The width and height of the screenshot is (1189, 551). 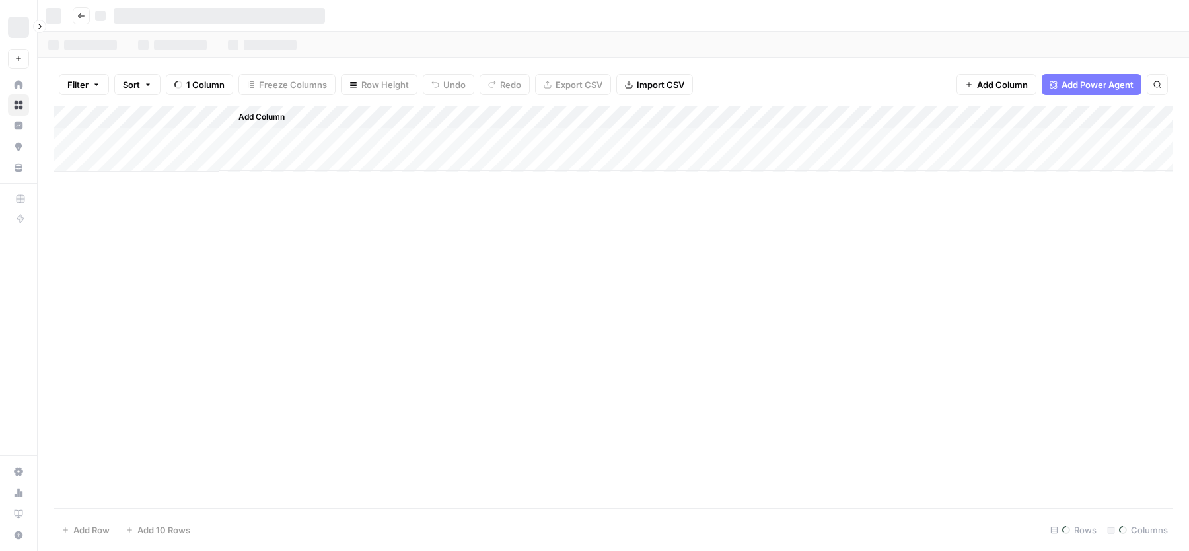 I want to click on a: Browse, so click(x=18, y=105).